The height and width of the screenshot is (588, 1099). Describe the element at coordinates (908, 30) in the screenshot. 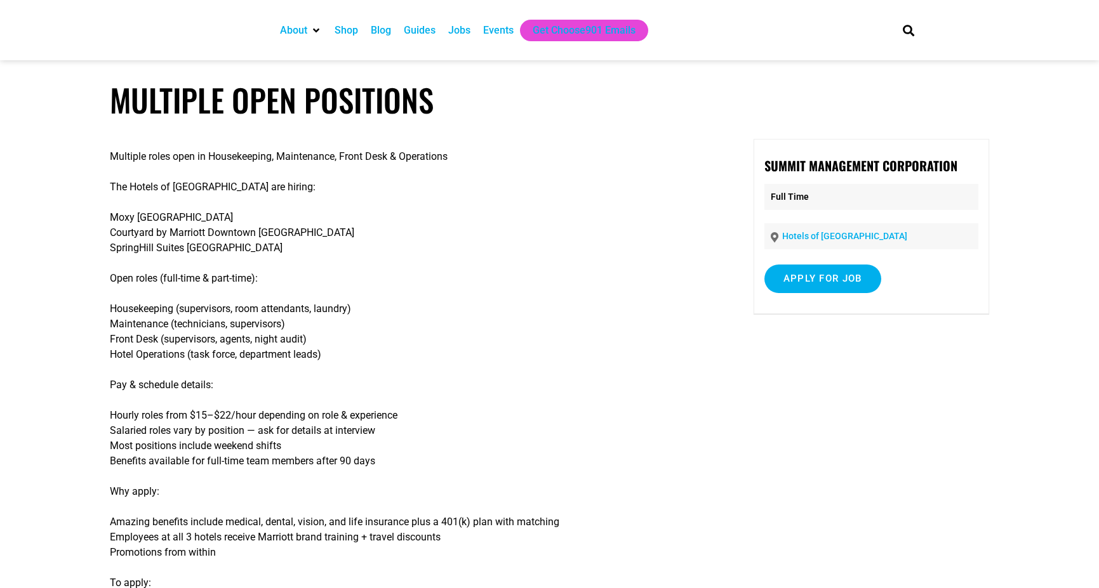

I see `div: Search` at that location.